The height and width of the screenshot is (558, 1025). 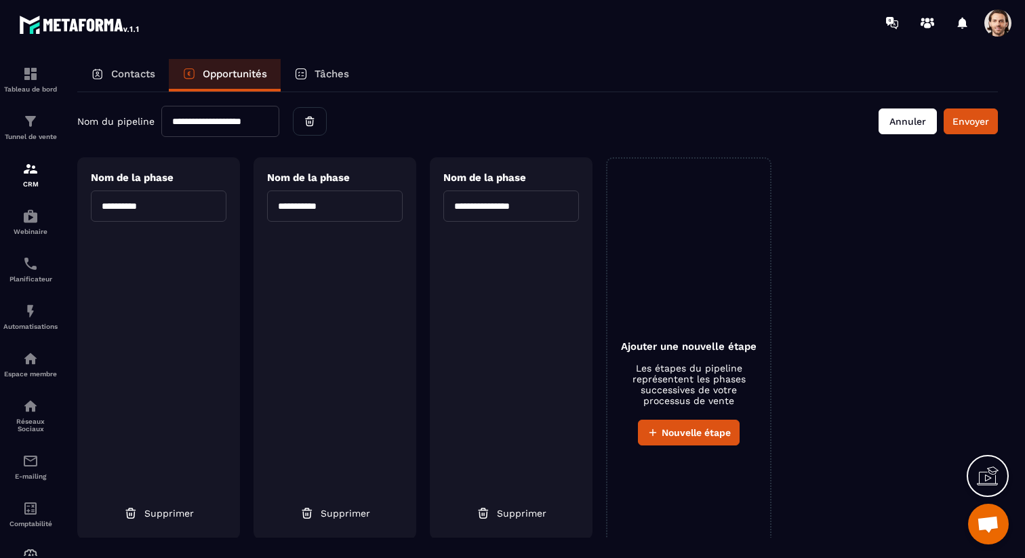 What do you see at coordinates (31, 523) in the screenshot?
I see `p: Comptabilité` at bounding box center [31, 523].